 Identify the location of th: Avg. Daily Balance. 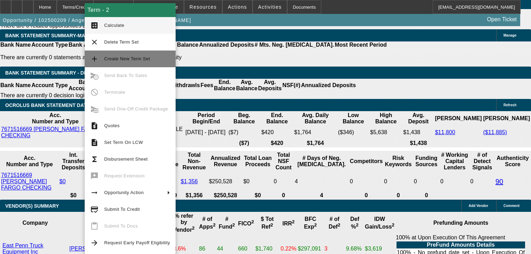
(315, 118).